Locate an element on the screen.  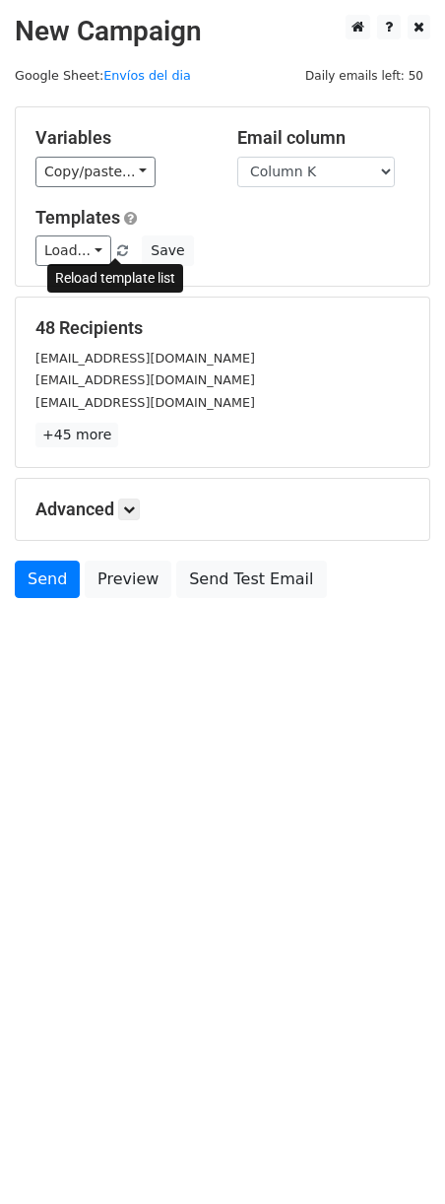
a: Templates is located at coordinates (78, 217).